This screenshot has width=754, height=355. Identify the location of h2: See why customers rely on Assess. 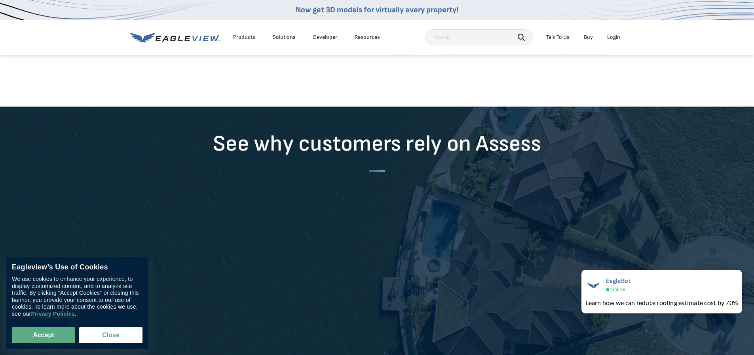
(377, 144).